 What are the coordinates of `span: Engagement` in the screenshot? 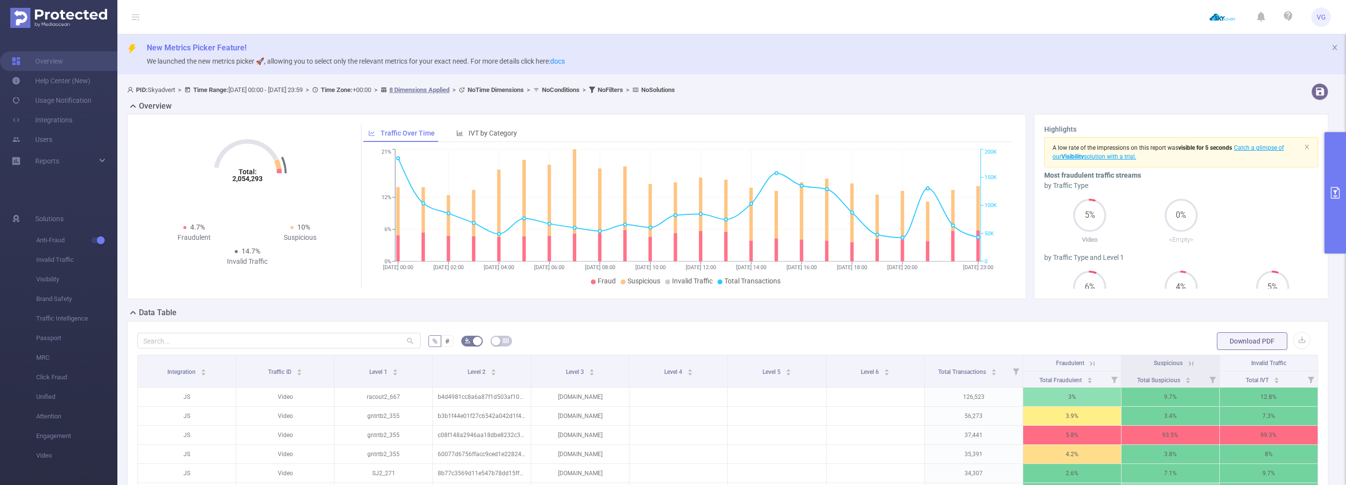 It's located at (77, 436).